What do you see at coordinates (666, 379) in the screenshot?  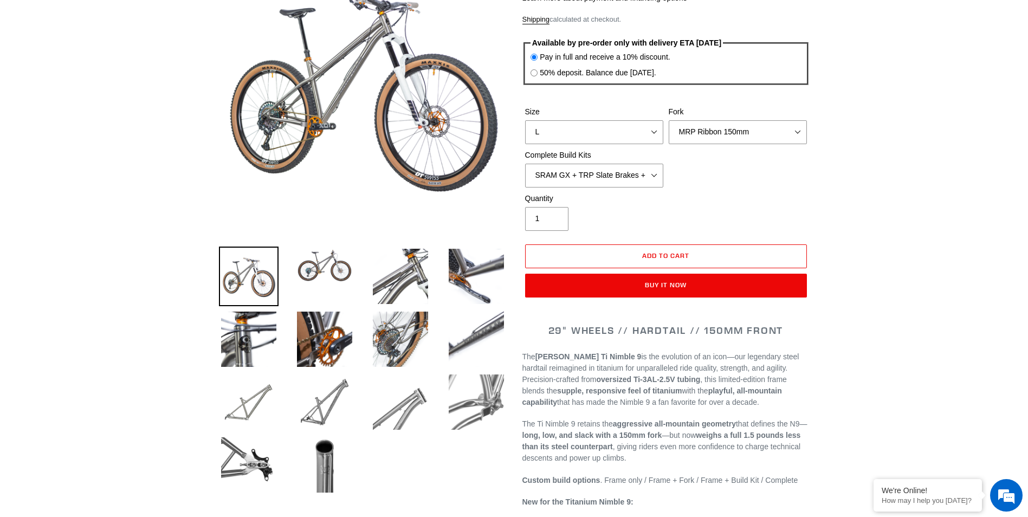 I see `p: The is the evolution of an icon—our legendary steel hardtail reimagined in titanium for unparalle...` at bounding box center [666, 379].